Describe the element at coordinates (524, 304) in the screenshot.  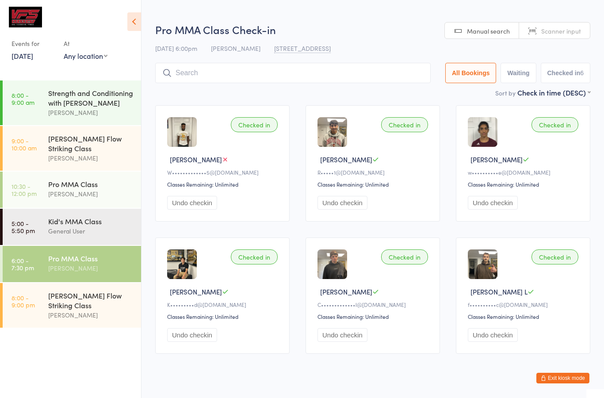
I see `div: f••••••••••` at that location.